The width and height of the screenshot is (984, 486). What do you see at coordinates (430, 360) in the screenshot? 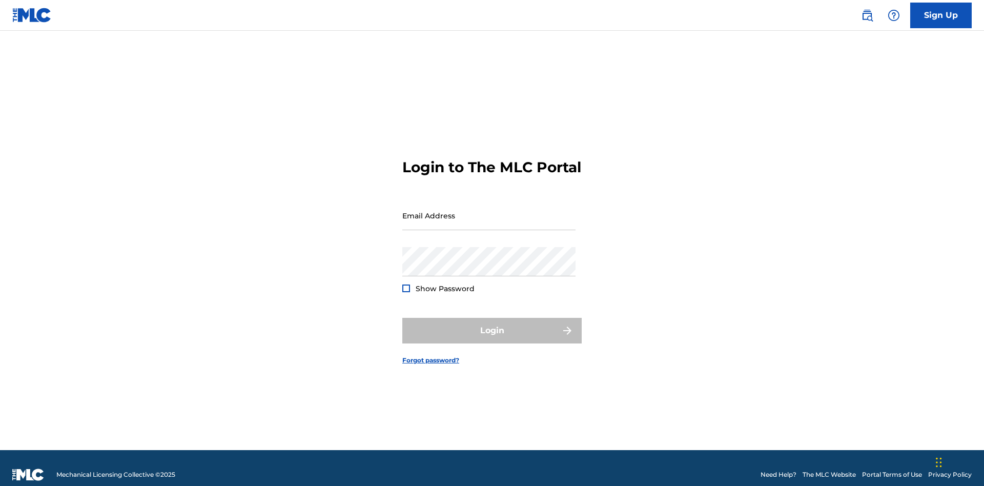
I see `a: Forgot password?` at bounding box center [430, 360].